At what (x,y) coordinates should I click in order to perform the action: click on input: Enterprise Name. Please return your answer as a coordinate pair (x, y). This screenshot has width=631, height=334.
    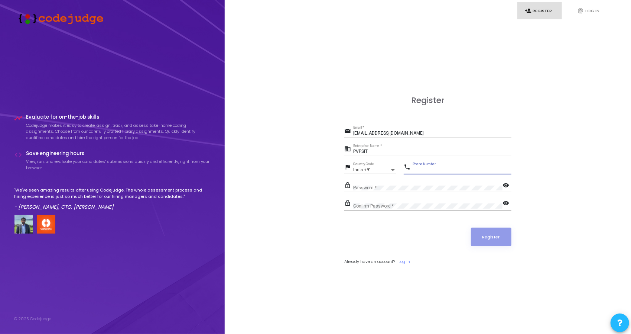
    Looking at the image, I should click on (433, 152).